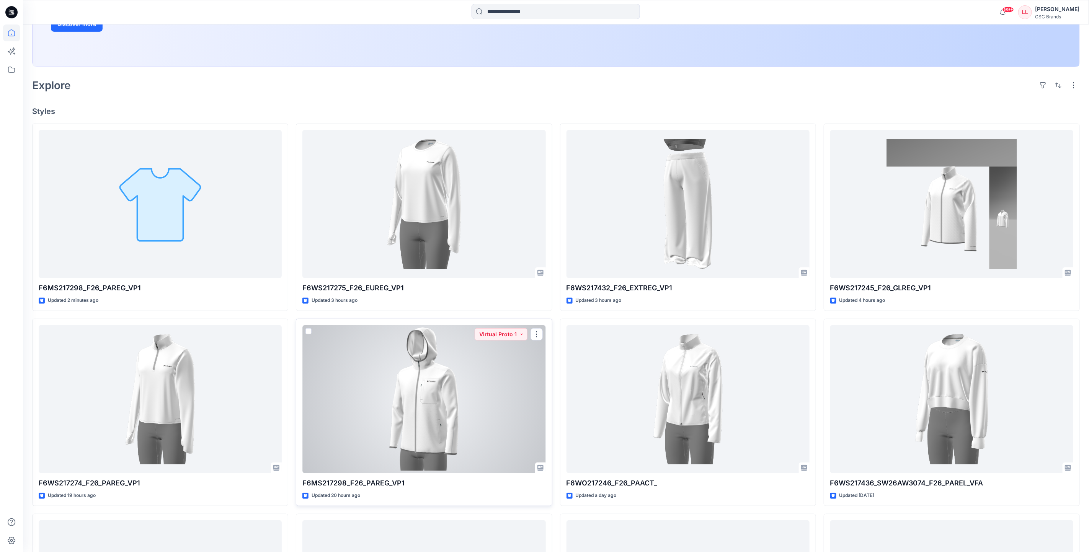 The width and height of the screenshot is (1089, 552). I want to click on a: F6WS217432_F26_EXTREG_VP1, so click(688, 204).